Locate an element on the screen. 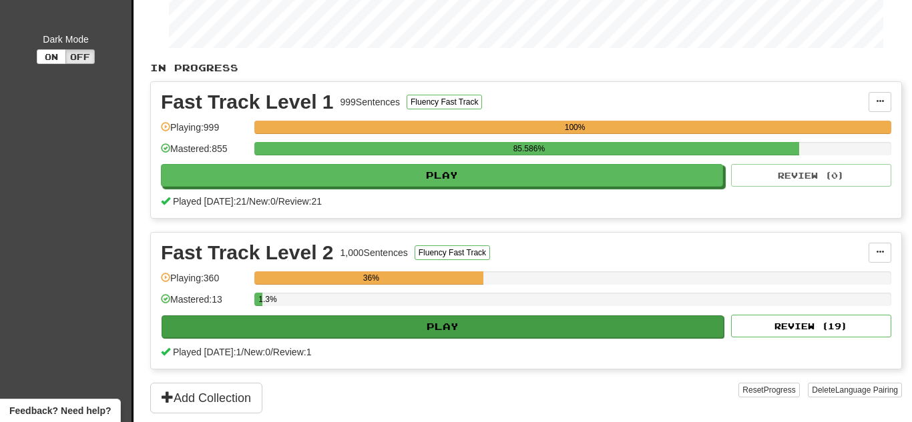 The width and height of the screenshot is (912, 422). button: Review (0) is located at coordinates (811, 176).